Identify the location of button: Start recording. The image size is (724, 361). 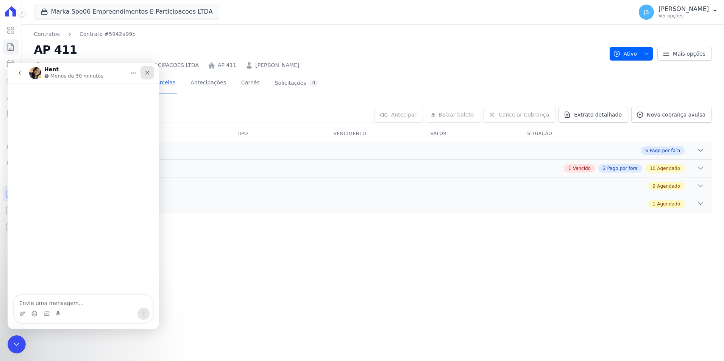
(51, 251).